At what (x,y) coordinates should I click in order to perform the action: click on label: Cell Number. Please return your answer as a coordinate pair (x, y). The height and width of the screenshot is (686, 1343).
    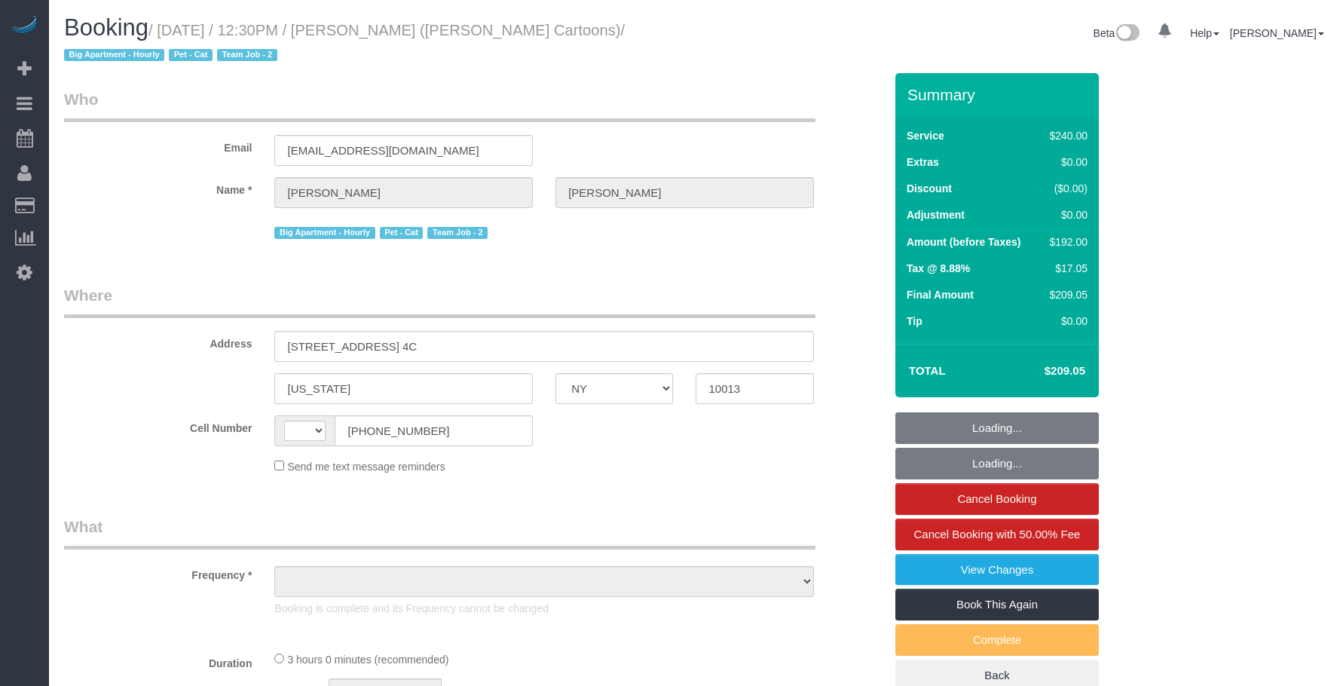
    Looking at the image, I should click on (158, 425).